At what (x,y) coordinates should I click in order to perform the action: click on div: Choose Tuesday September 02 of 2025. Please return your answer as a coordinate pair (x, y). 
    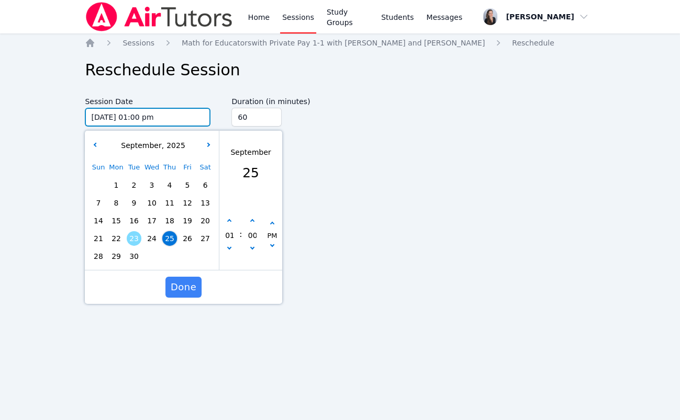
    Looking at the image, I should click on (134, 185).